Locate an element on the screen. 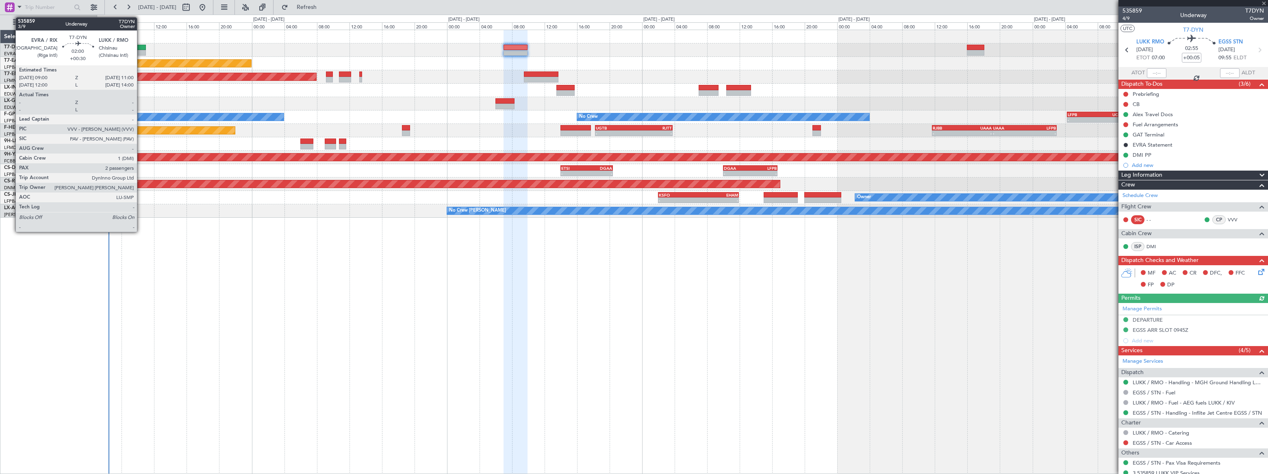 The height and width of the screenshot is (474, 1268). div: CP is located at coordinates (1219, 220).